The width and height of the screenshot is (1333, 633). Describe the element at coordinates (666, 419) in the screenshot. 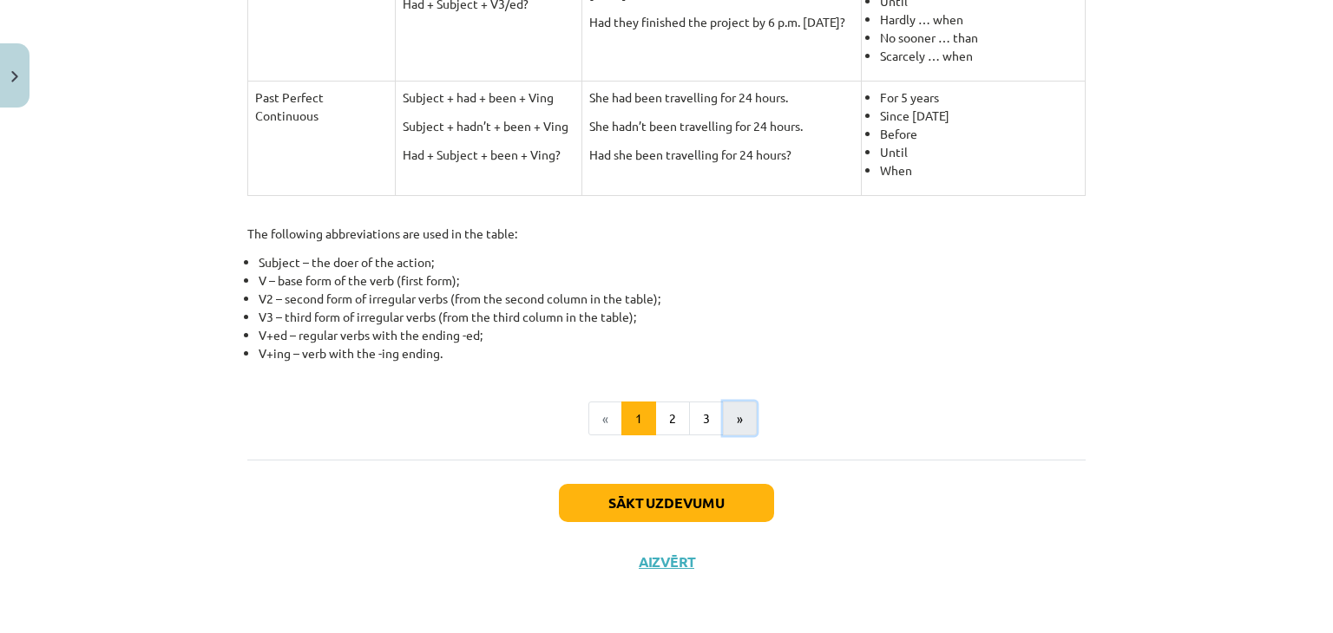

I see `nav: Page navigation example` at that location.